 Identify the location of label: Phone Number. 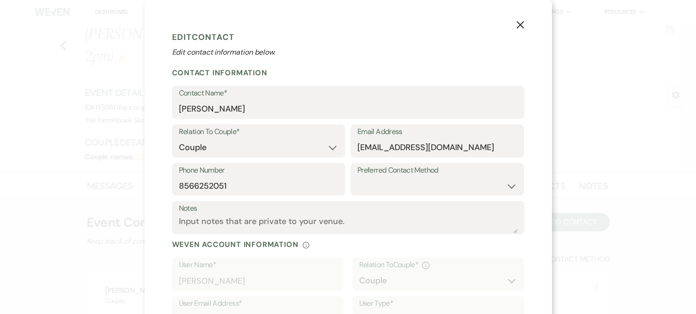
(259, 170).